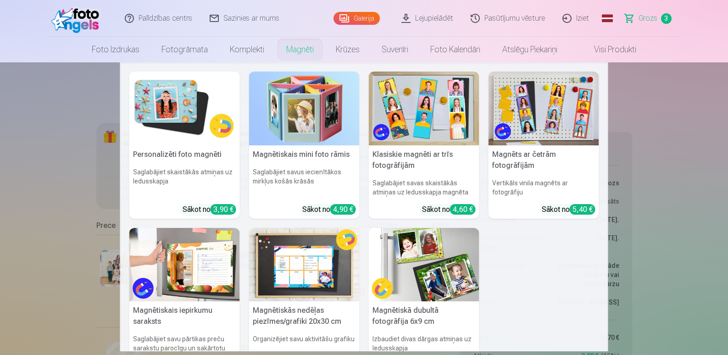 The width and height of the screenshot is (728, 355). Describe the element at coordinates (78, 18) in the screenshot. I see `img: /fa1` at that location.